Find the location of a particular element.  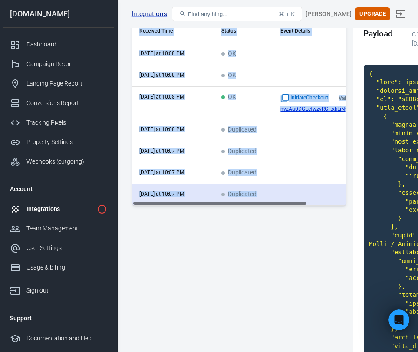

svg: 1 networks not verified yet is located at coordinates (102, 209).